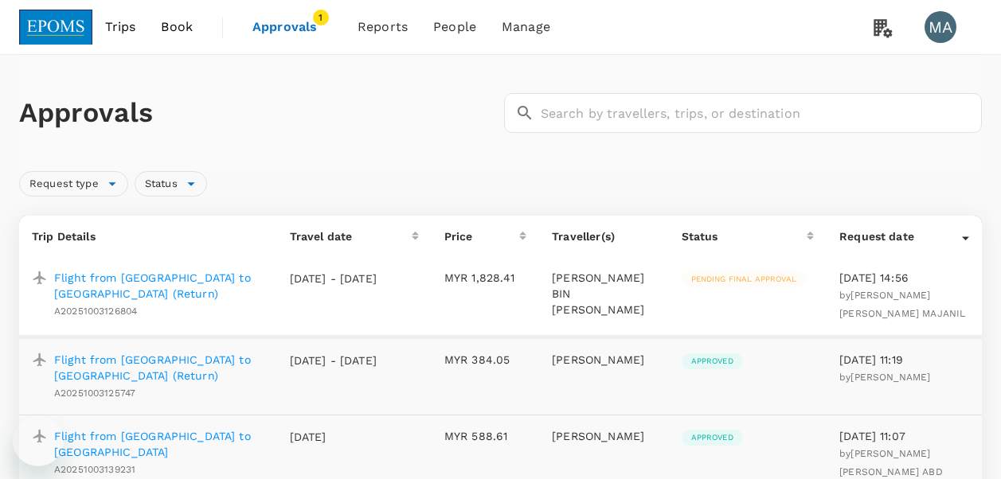 Image resolution: width=1001 pixels, height=479 pixels. I want to click on span: Trips, so click(120, 27).